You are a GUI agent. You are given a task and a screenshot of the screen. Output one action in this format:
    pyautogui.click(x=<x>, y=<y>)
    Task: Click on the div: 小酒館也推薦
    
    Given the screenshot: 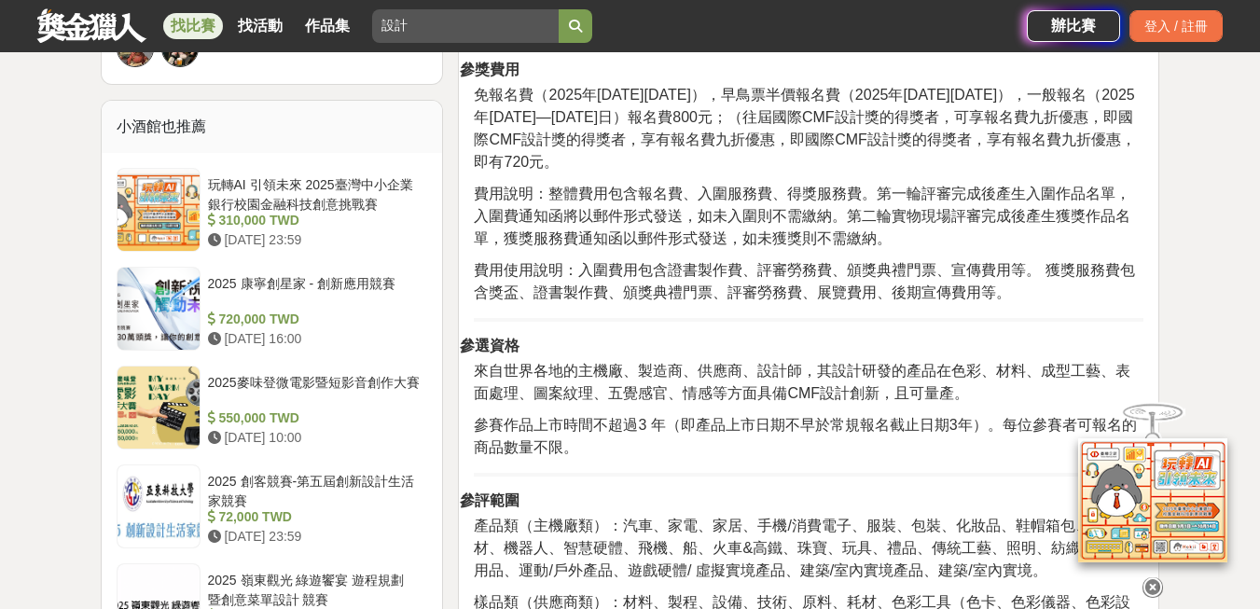 What is the action you would take?
    pyautogui.click(x=272, y=127)
    